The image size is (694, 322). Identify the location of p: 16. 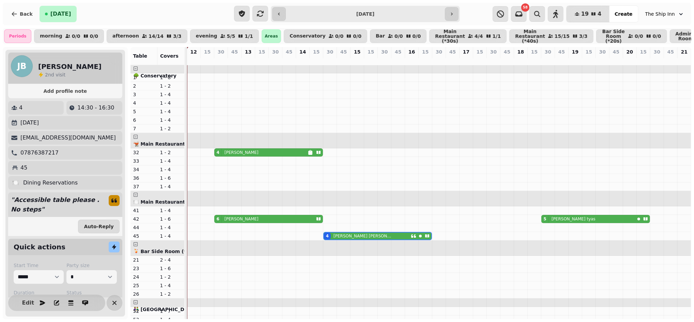
(411, 52).